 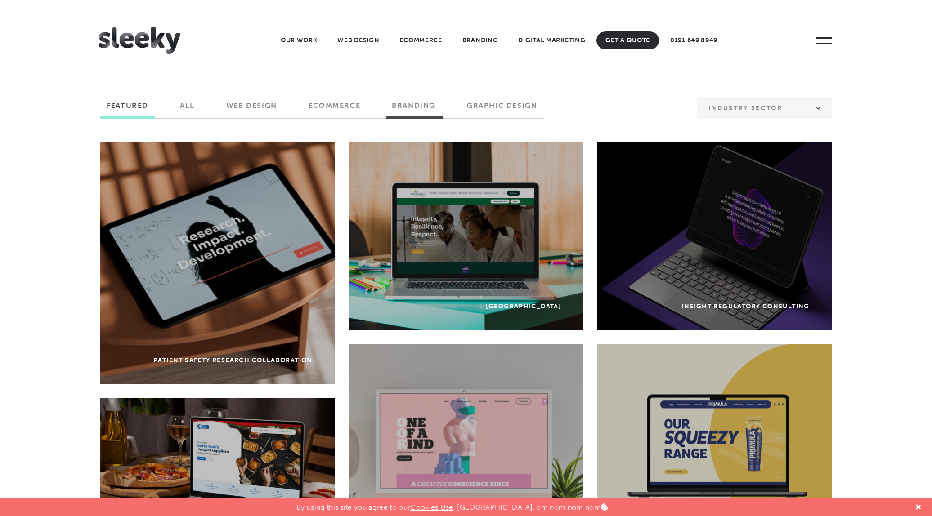 I want to click on label: Ecommerce, so click(x=334, y=109).